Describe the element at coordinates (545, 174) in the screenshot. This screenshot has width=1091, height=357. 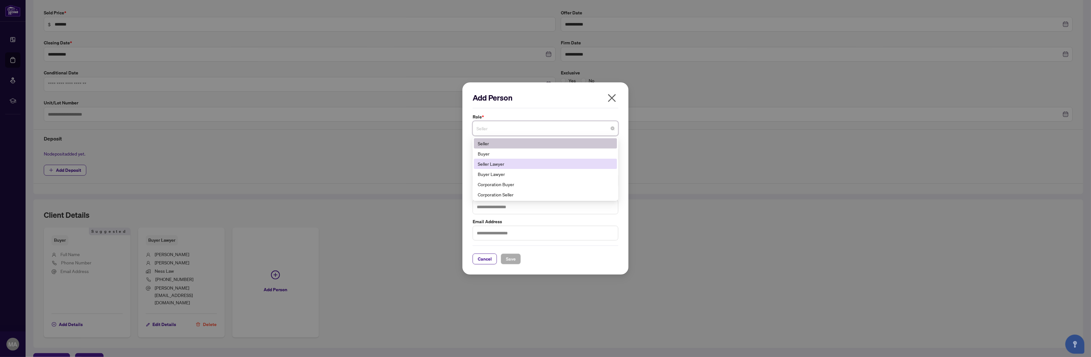
I see `div: Buyer Lawyer` at that location.